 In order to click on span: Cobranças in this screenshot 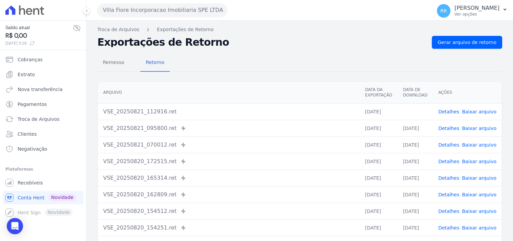, I will do `click(30, 60)`.